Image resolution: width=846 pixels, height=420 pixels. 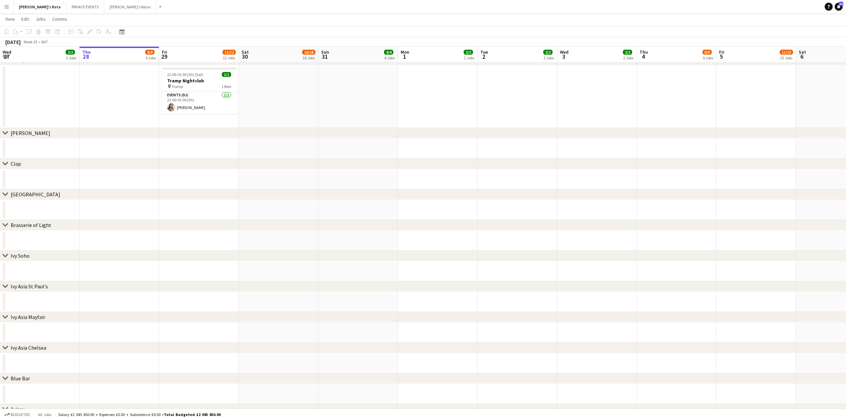 What do you see at coordinates (390, 58) in the screenshot?
I see `div: 4 Jobs` at bounding box center [390, 58].